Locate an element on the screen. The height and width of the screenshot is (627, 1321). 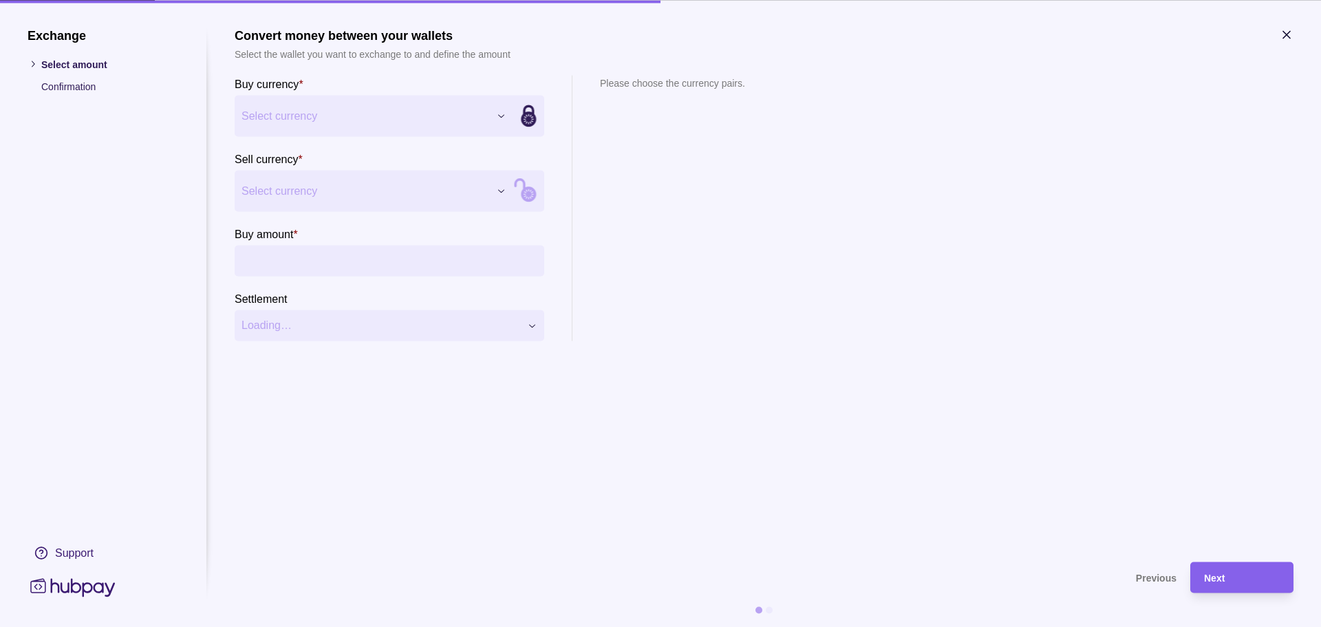
p: Settlement is located at coordinates (261, 298).